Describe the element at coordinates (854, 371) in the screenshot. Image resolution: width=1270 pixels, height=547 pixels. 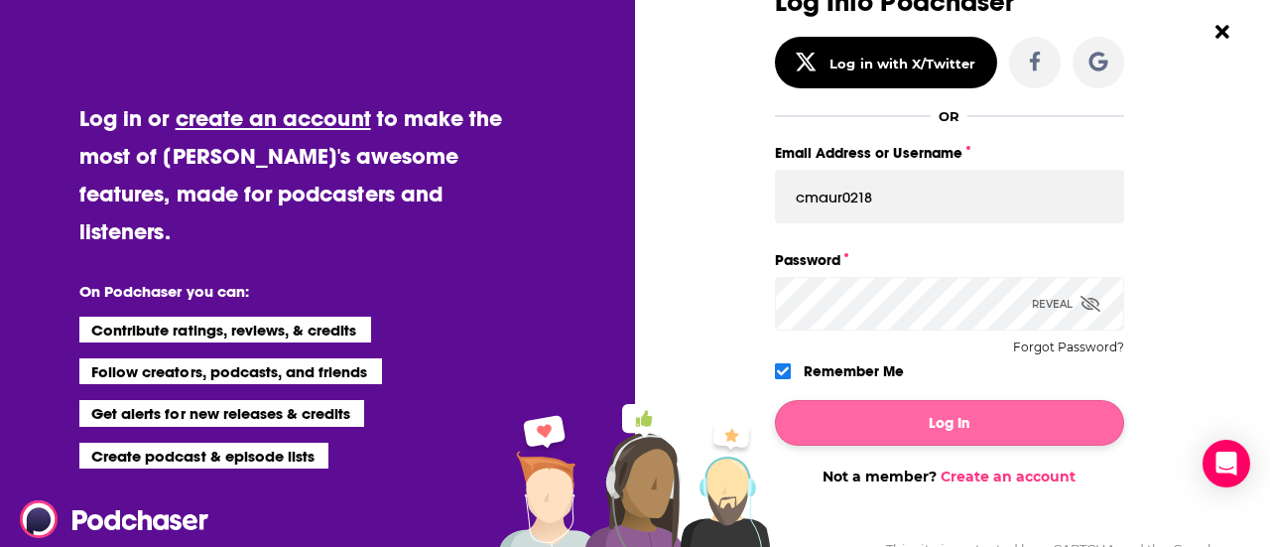
I see `label: Remember Me` at that location.